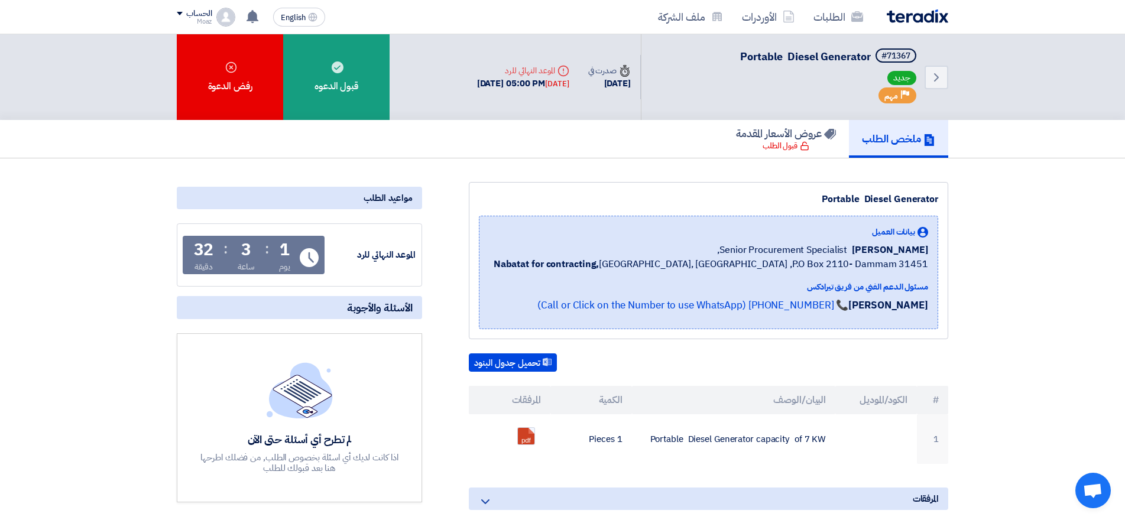 The width and height of the screenshot is (1125, 520). I want to click on div: 32, so click(204, 250).